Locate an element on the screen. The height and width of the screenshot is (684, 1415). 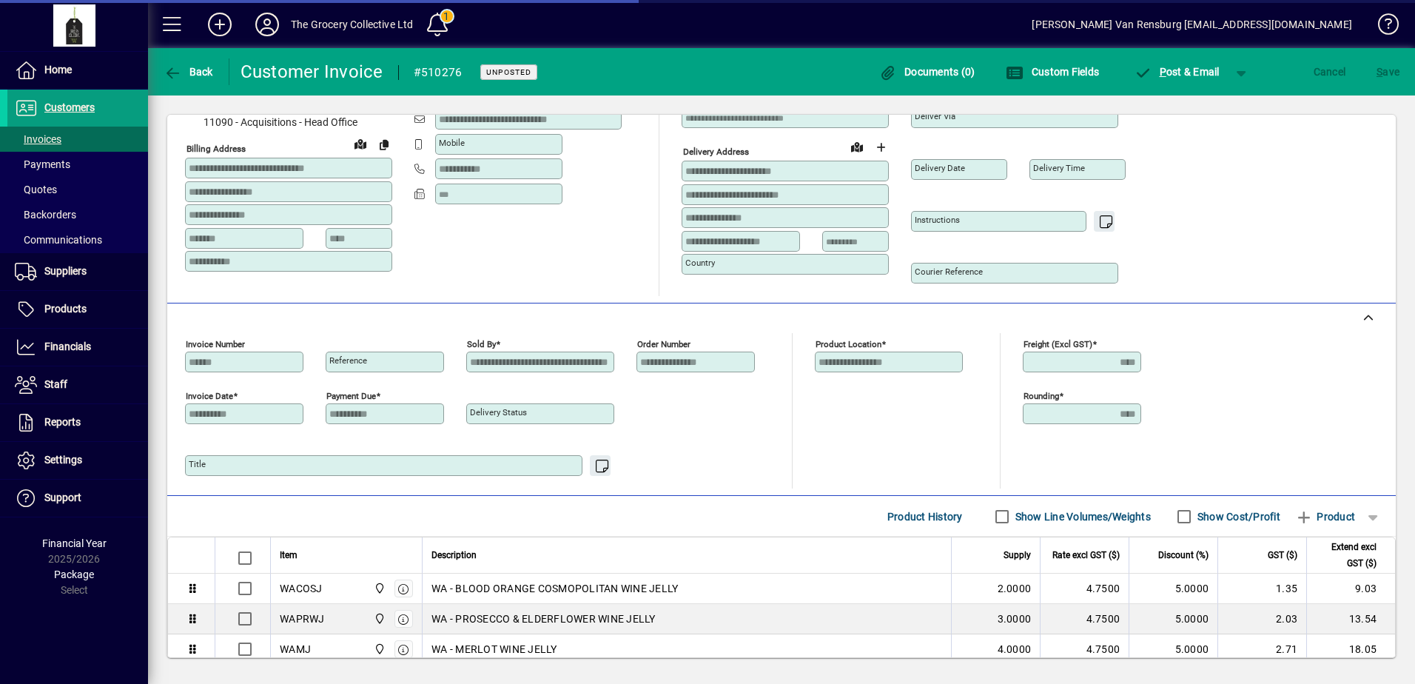
span: Unposted is located at coordinates (508, 72).